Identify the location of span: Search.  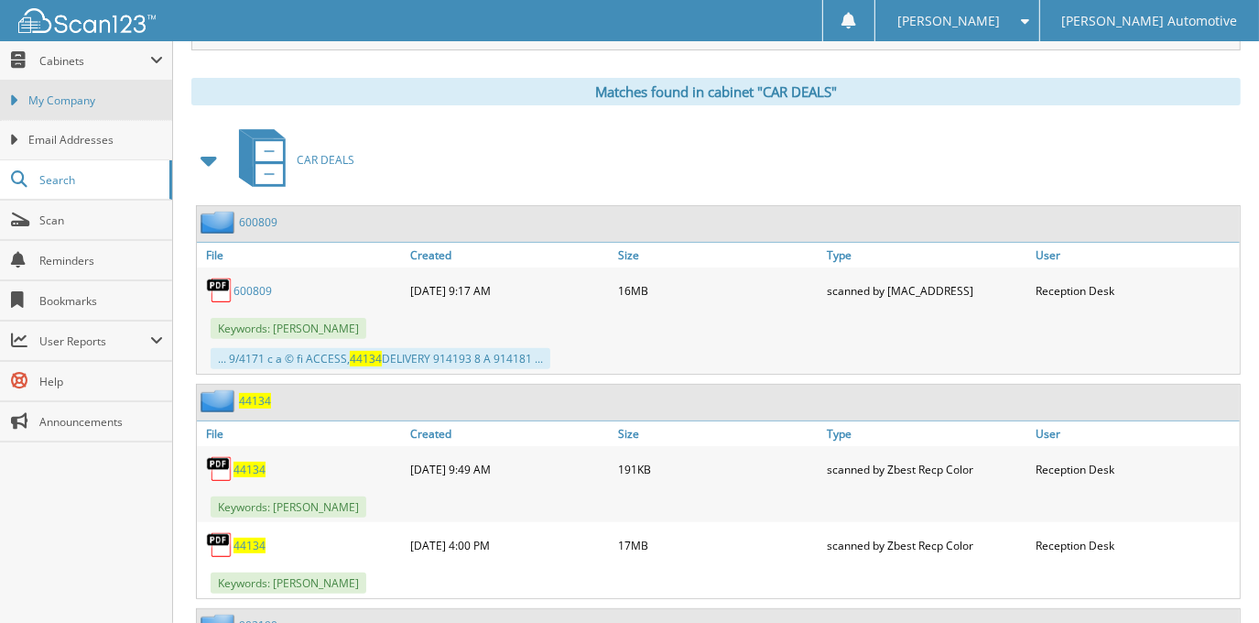
(100, 180).